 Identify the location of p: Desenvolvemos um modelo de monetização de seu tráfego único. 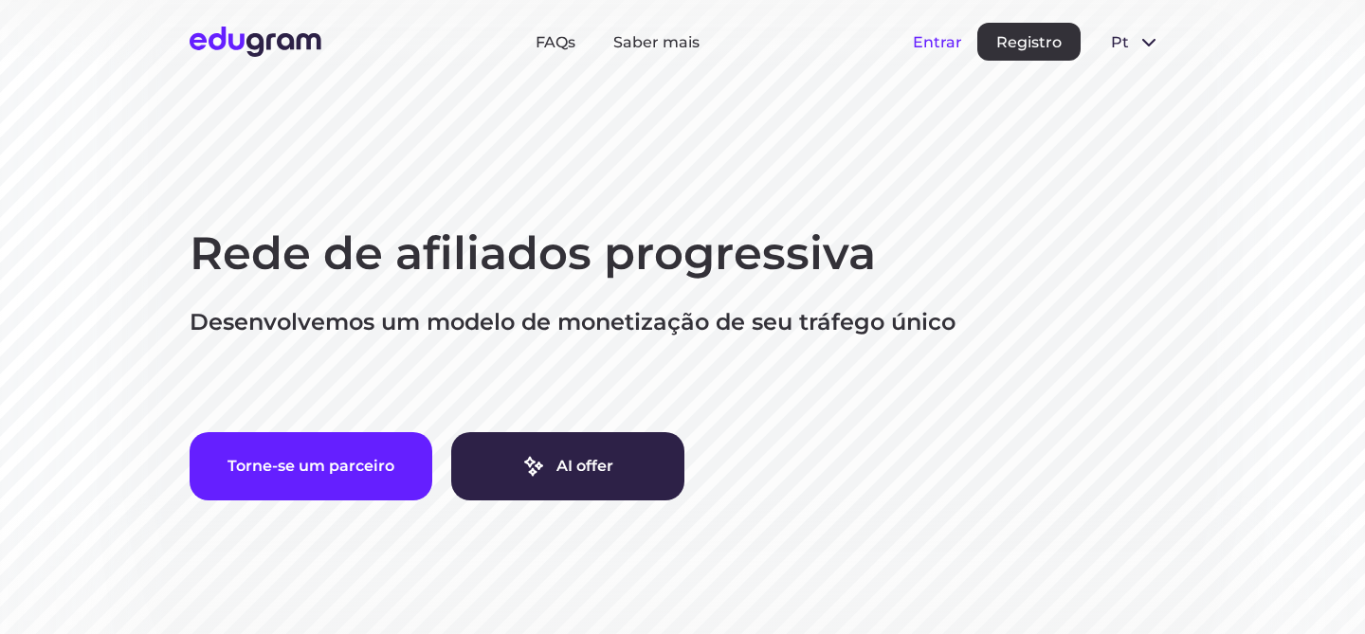
(683, 322).